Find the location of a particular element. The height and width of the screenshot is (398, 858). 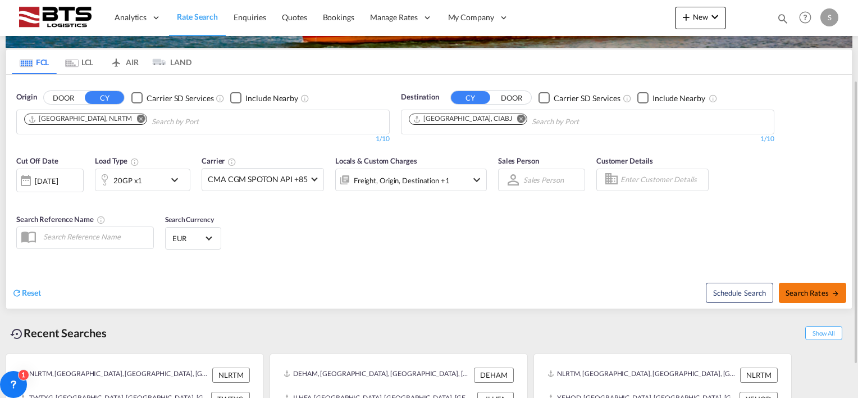

button: Search Ratesicon-arrow-right is located at coordinates (812, 293).